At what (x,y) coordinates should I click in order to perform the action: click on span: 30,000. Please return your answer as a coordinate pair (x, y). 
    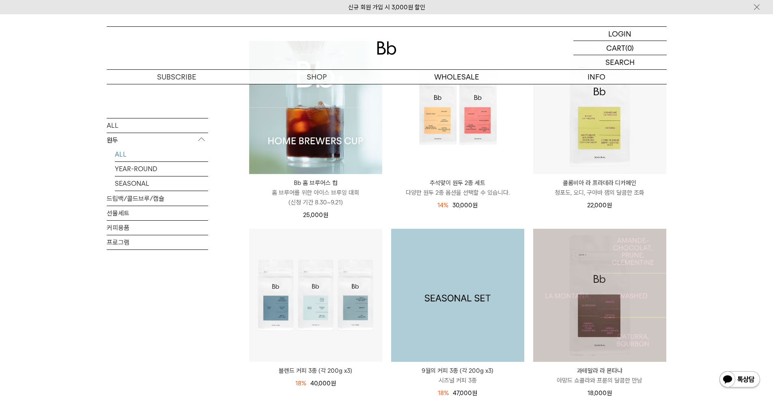
    Looking at the image, I should click on (465, 205).